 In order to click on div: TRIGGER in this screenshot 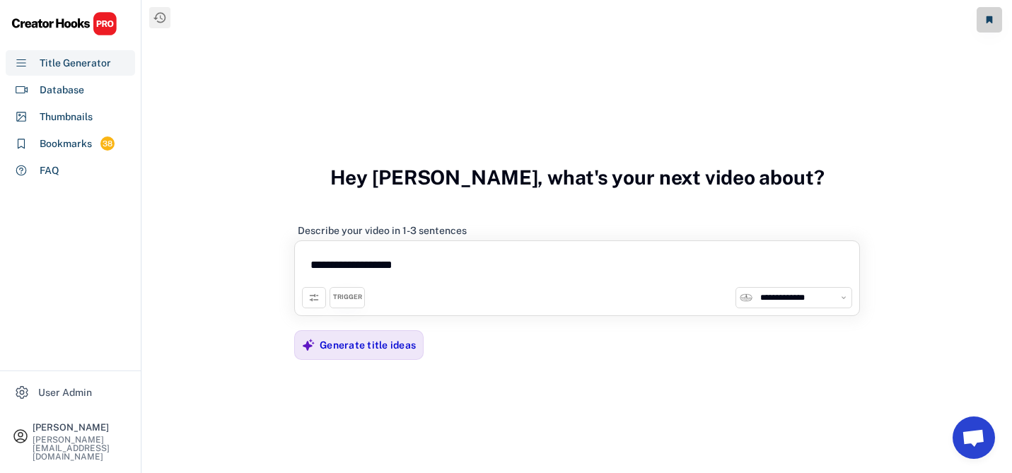, I will do `click(347, 297)`.